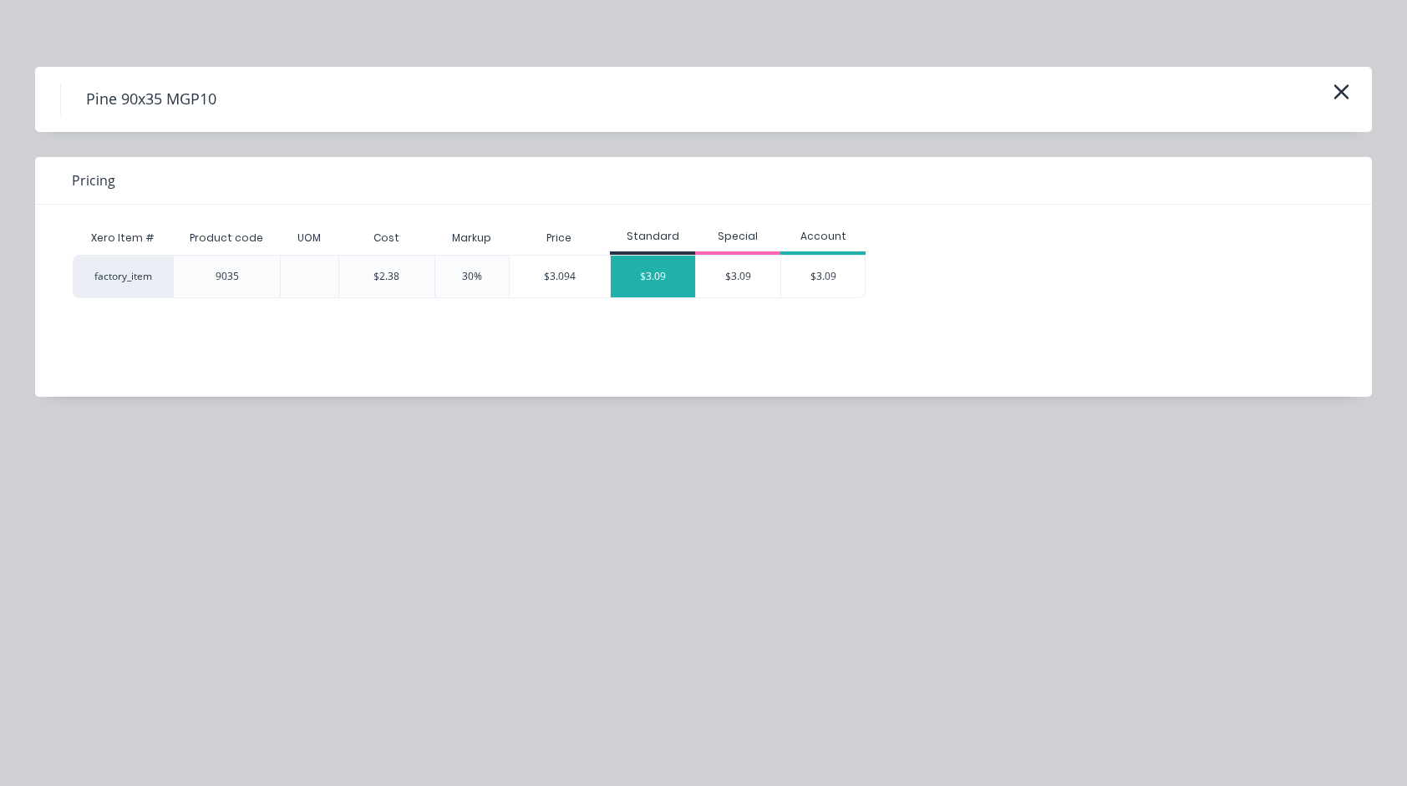 Image resolution: width=1407 pixels, height=786 pixels. I want to click on div: 9035, so click(227, 277).